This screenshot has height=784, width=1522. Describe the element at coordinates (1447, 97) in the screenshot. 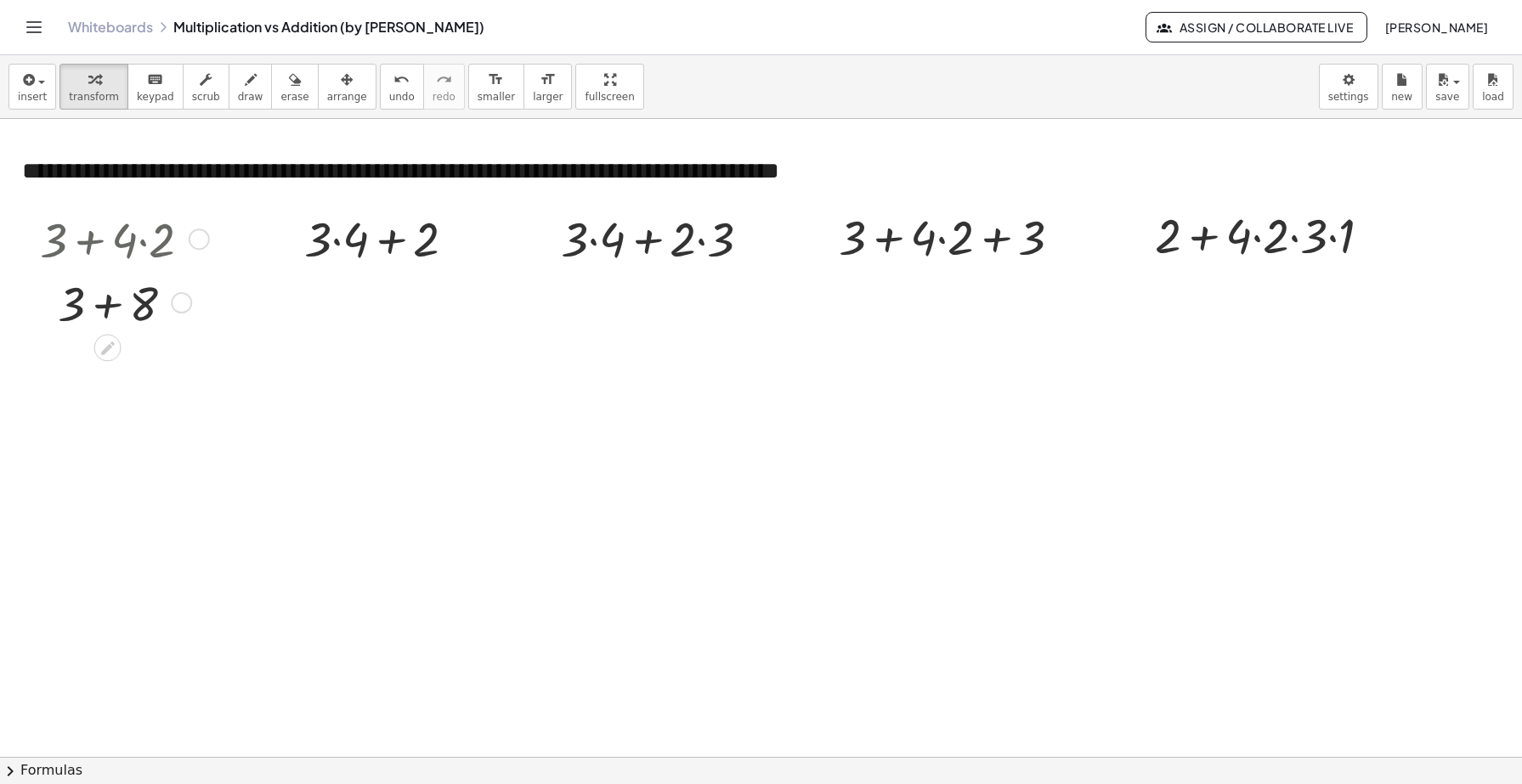

I see `span: save` at that location.